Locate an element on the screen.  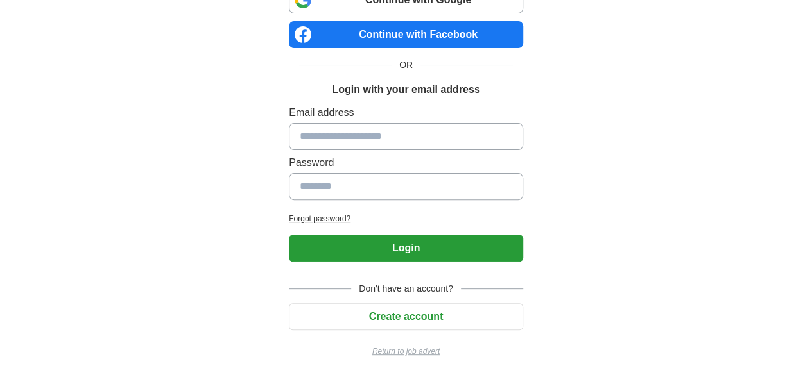
label: Password is located at coordinates (405, 163).